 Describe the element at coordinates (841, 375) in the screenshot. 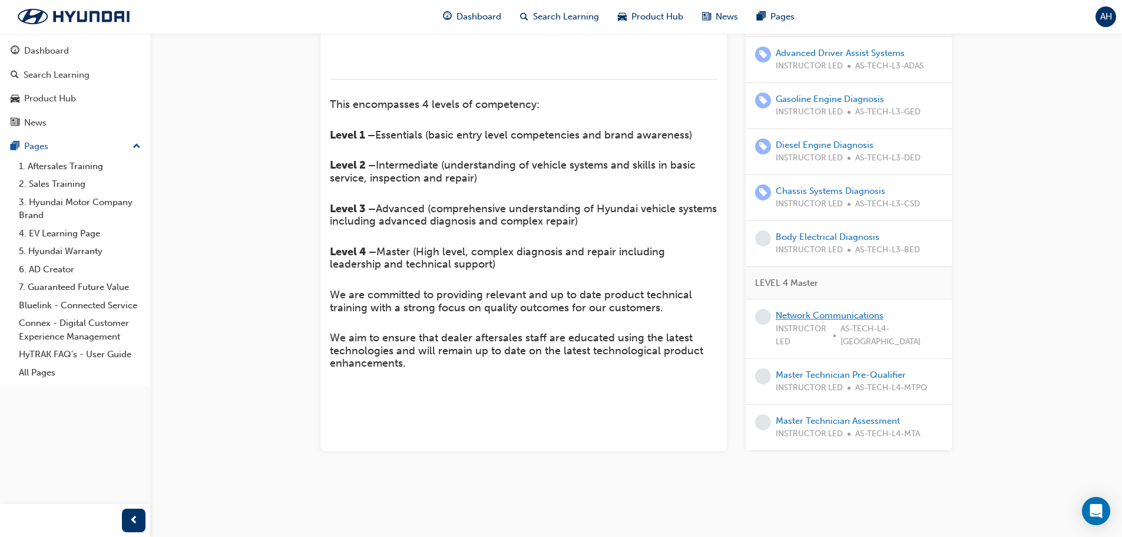

I see `a: Master Technician Pre-Qualifier` at that location.